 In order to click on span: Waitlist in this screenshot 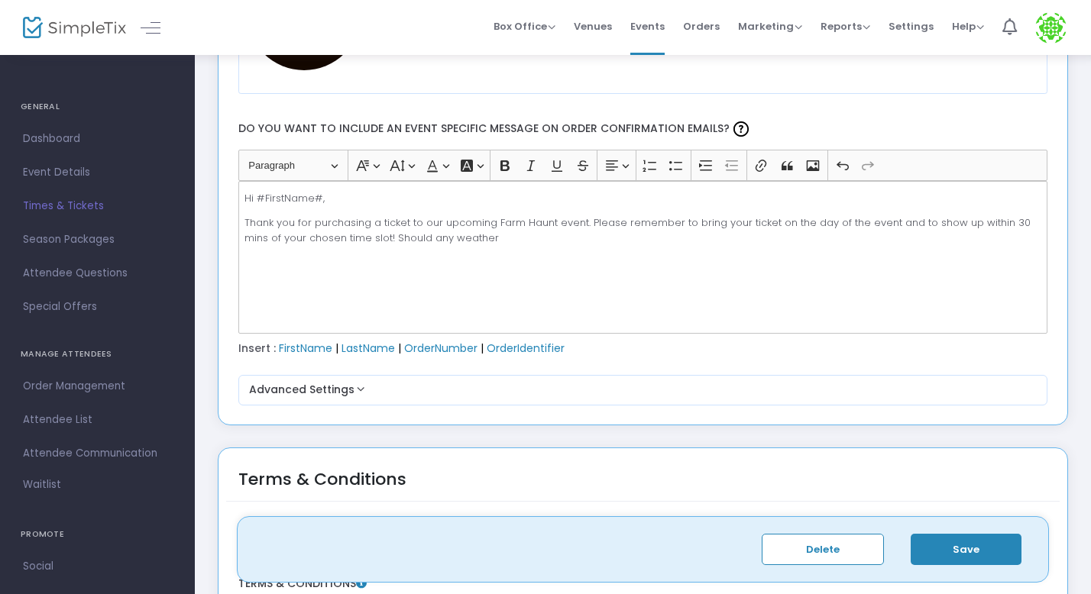, I will do `click(42, 485)`.